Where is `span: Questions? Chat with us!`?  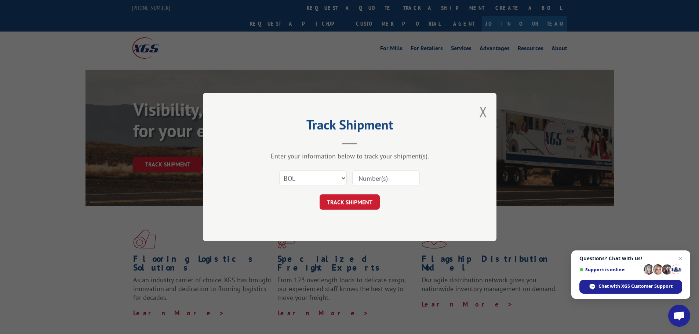
span: Questions? Chat with us! is located at coordinates (631, 259).